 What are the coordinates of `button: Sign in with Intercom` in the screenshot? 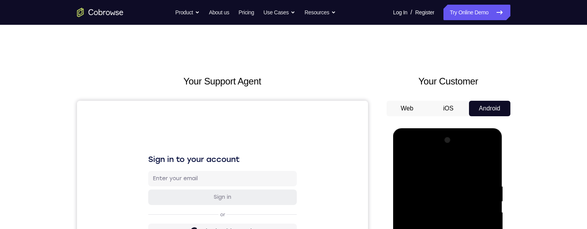 It's located at (146, 168).